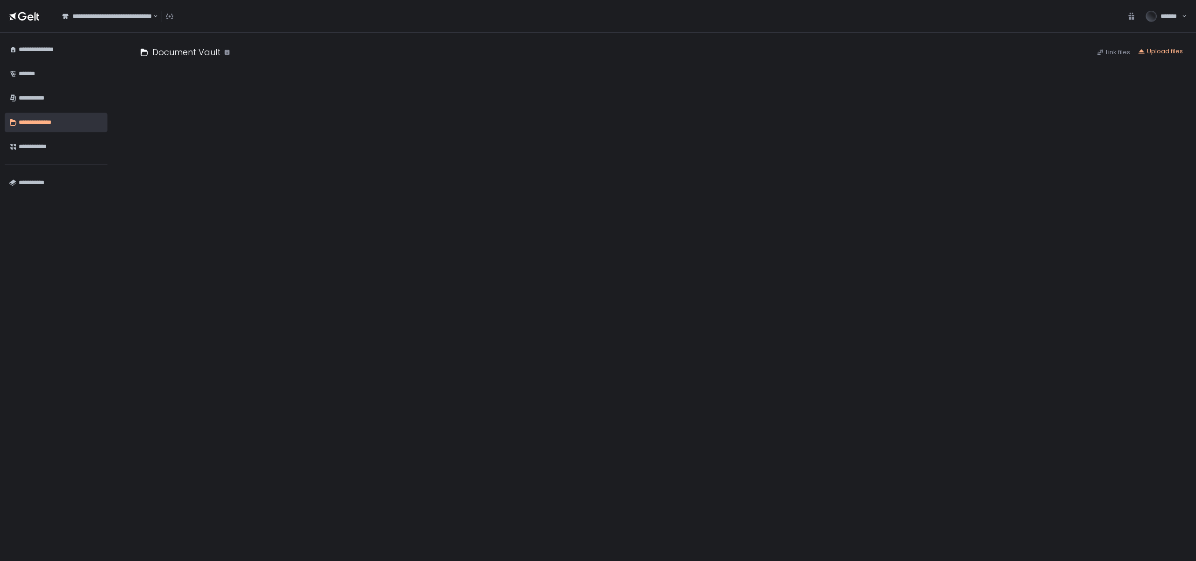 The width and height of the screenshot is (1196, 561). I want to click on input: Search for option, so click(152, 16).